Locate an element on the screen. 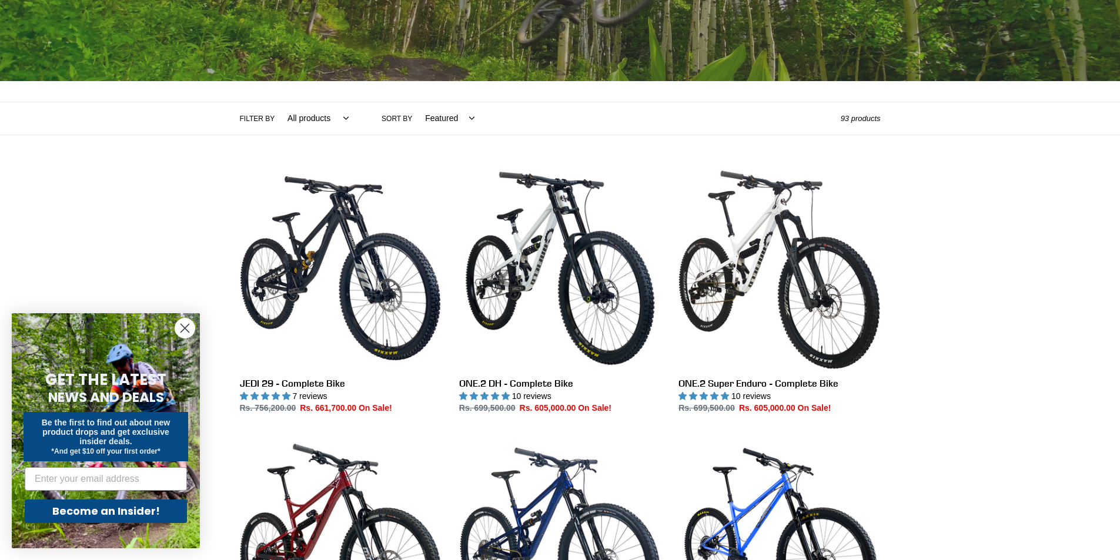  input: Enter your email address is located at coordinates (106, 479).